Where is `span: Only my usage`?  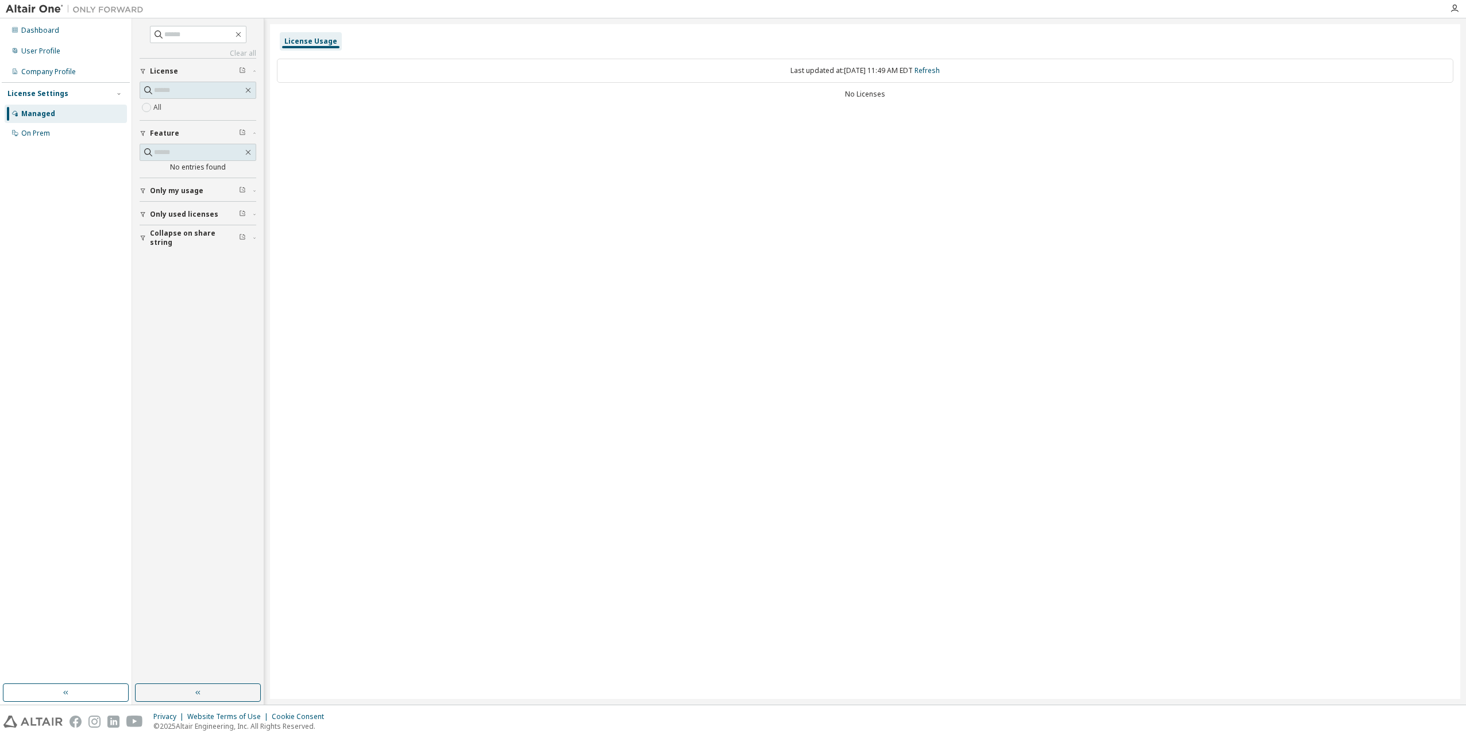
span: Only my usage is located at coordinates (176, 191).